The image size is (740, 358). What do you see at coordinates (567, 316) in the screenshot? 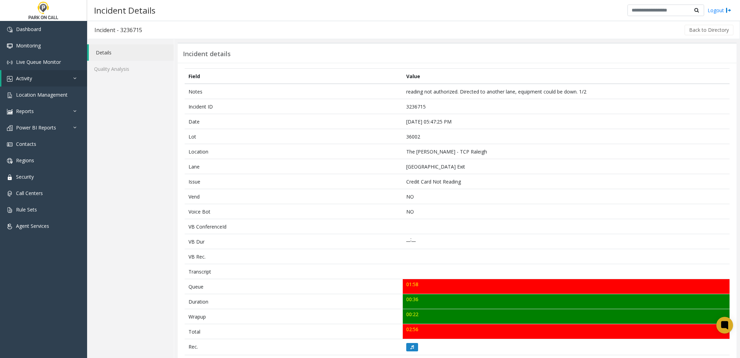
I see `td: 00:22` at bounding box center [567, 316].